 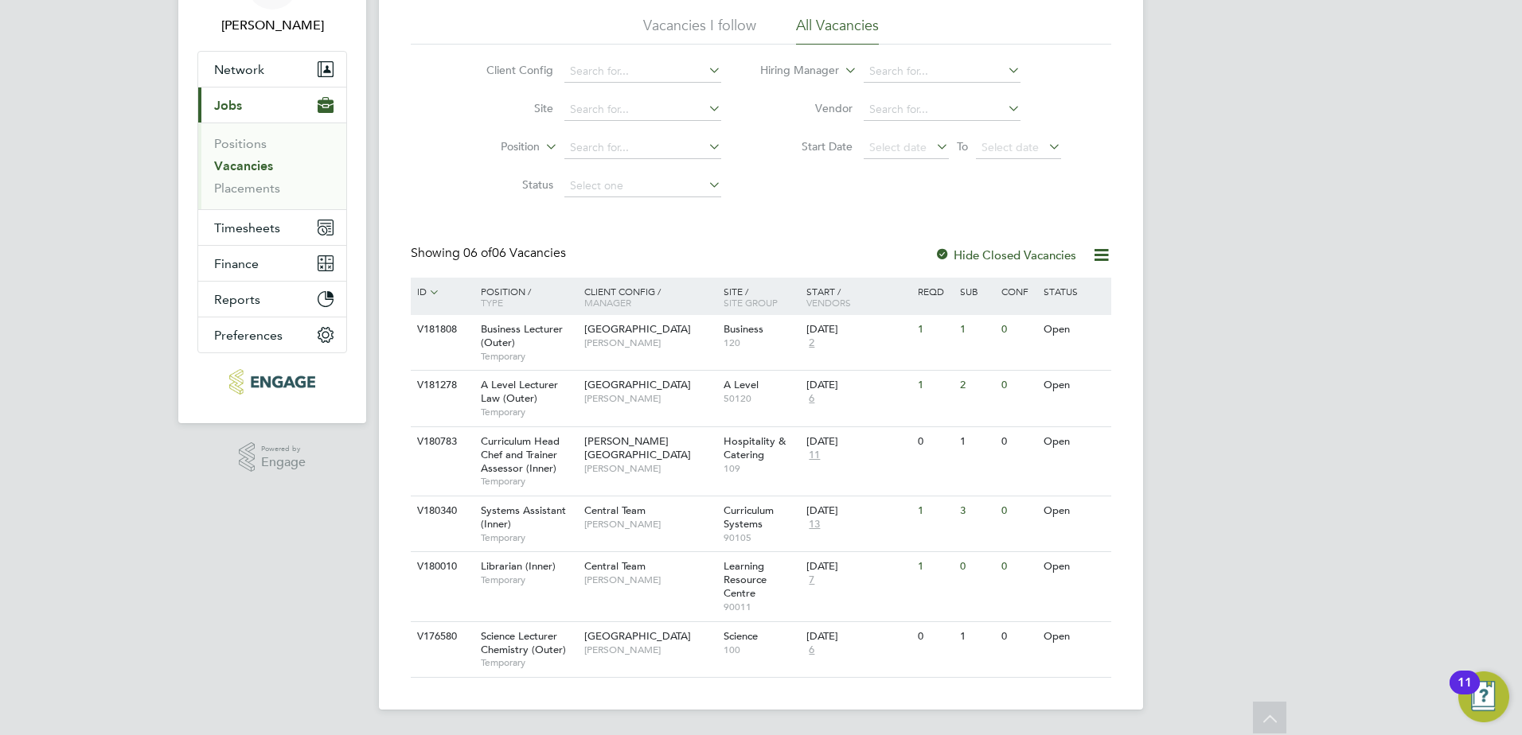 What do you see at coordinates (272, 166) in the screenshot?
I see `div: Jobs` at bounding box center [272, 166].